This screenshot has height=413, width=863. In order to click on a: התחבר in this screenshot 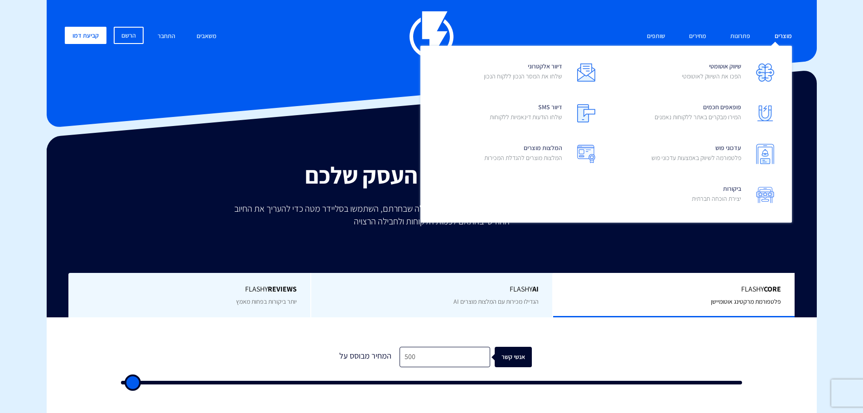, I will do `click(166, 36)`.